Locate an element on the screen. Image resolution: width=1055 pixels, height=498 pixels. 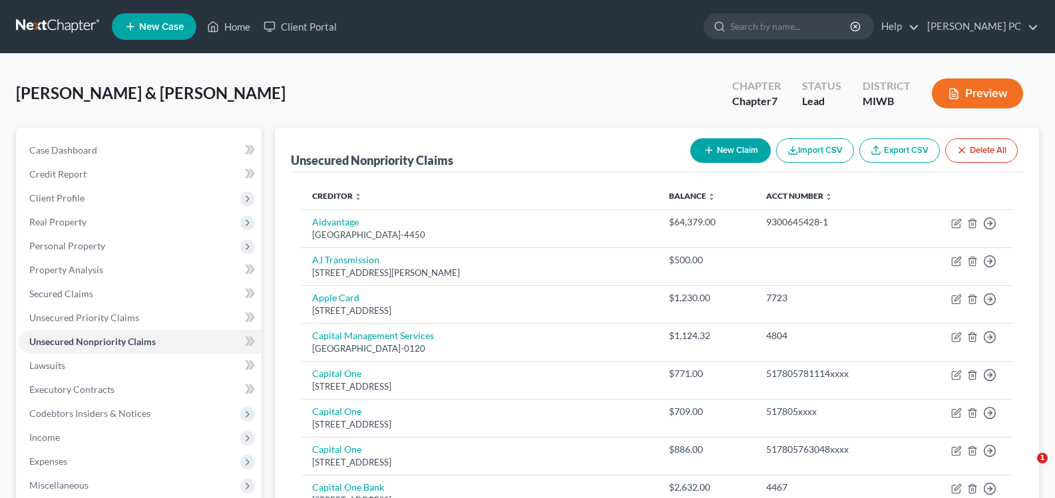
a: Home is located at coordinates (228, 27).